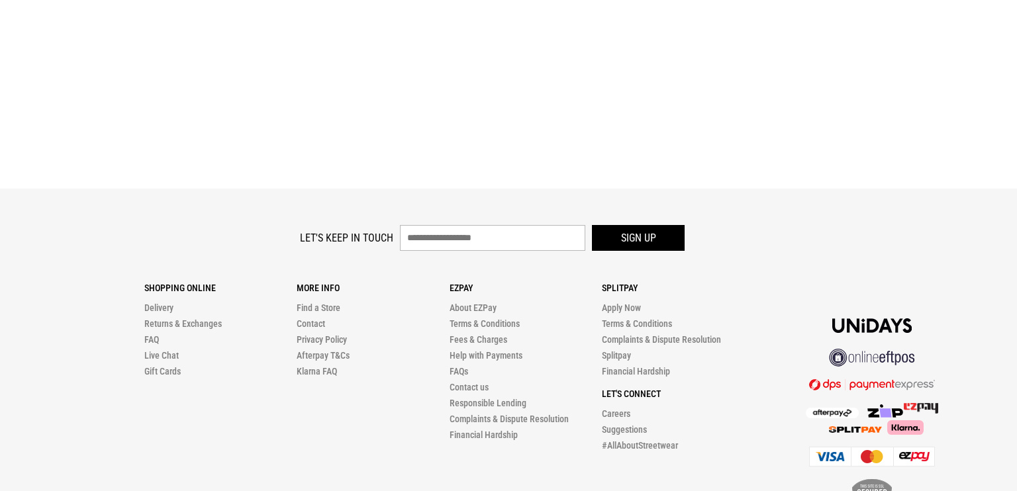  Describe the element at coordinates (322, 340) in the screenshot. I see `a: Privacy Policy` at that location.